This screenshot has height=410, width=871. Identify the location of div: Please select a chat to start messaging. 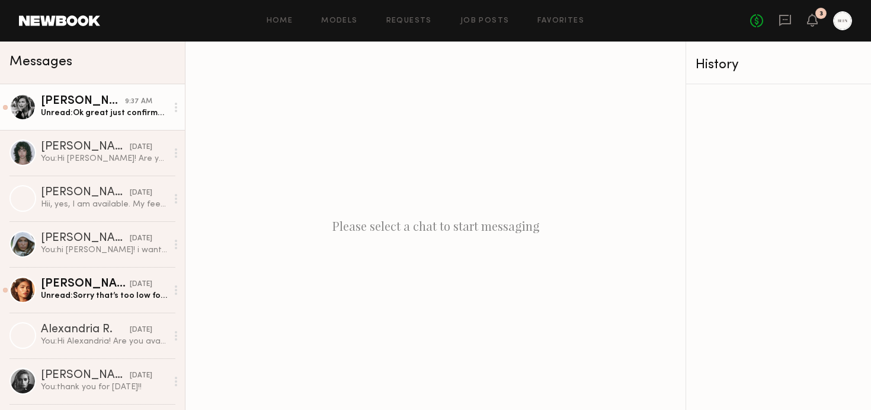
(436, 225).